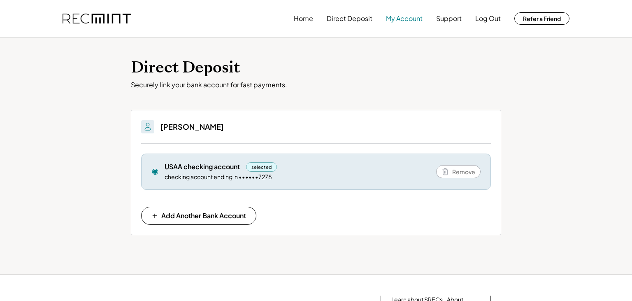  Describe the element at coordinates (204, 216) in the screenshot. I see `span: Add Another Bank Account` at that location.